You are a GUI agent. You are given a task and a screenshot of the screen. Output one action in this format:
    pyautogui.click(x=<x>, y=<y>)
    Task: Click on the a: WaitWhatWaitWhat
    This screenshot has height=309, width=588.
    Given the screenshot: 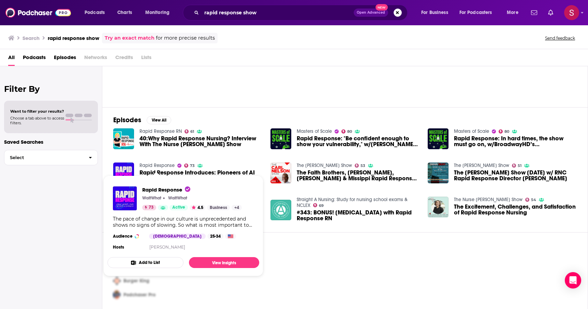 What is the action you would take?
    pyautogui.click(x=177, y=198)
    